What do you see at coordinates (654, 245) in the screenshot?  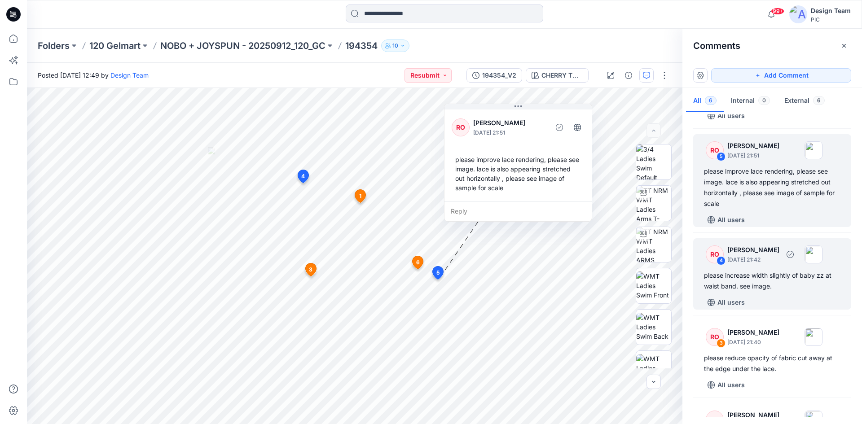 I see `img: TT NRM WMT Ladies ARMS DOWN` at bounding box center [654, 245].